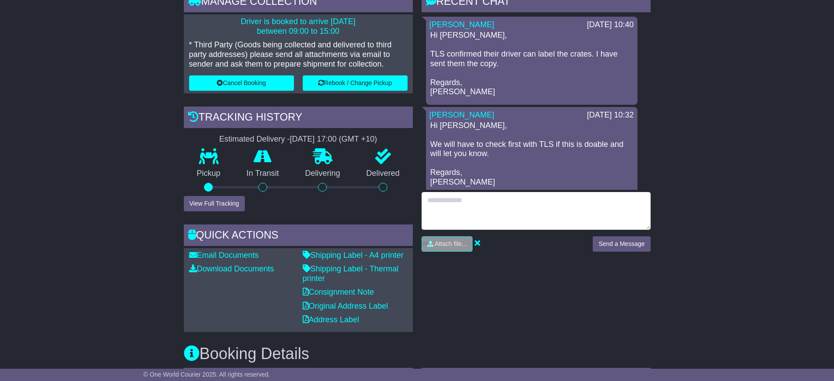 This screenshot has width=834, height=381. I want to click on button: Send a Message, so click(621, 244).